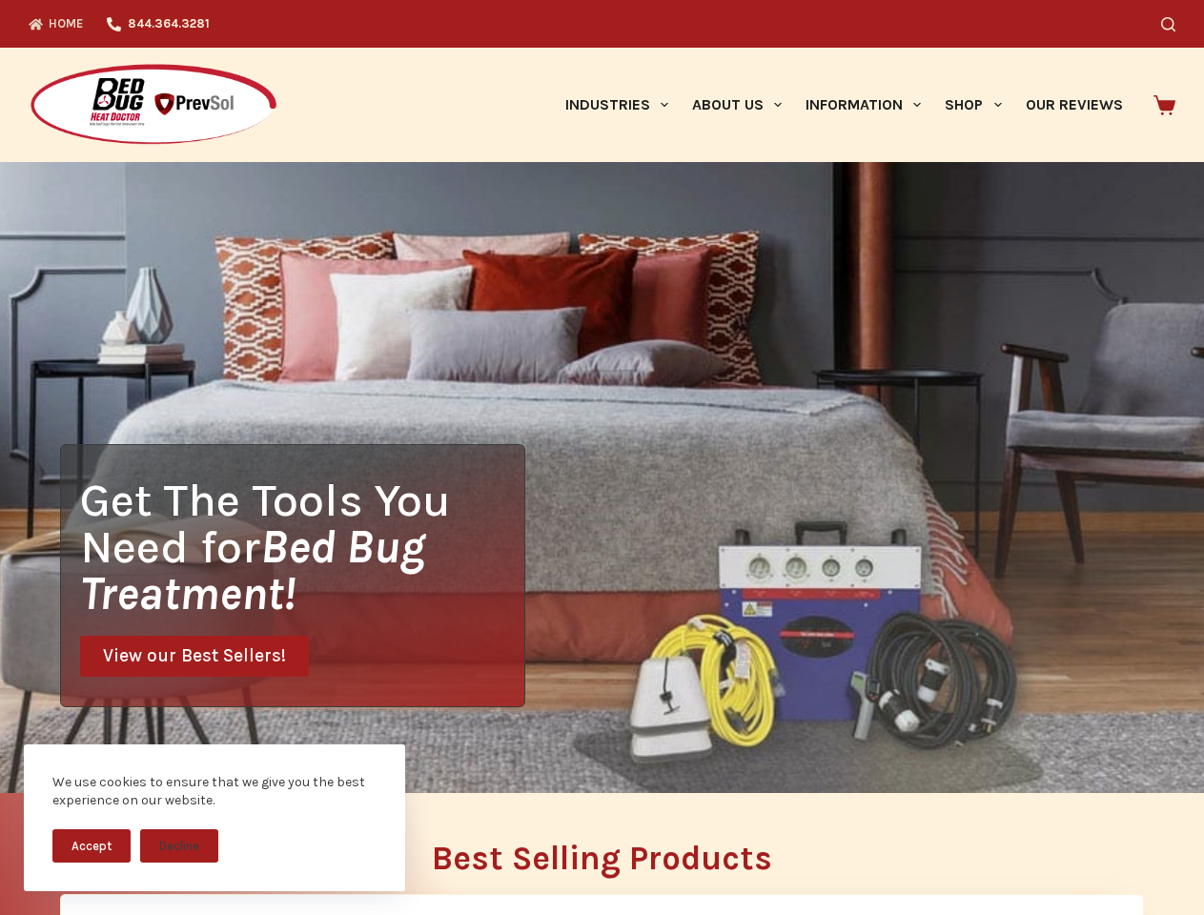  Describe the element at coordinates (602, 858) in the screenshot. I see `h2: Best Selling Products` at that location.